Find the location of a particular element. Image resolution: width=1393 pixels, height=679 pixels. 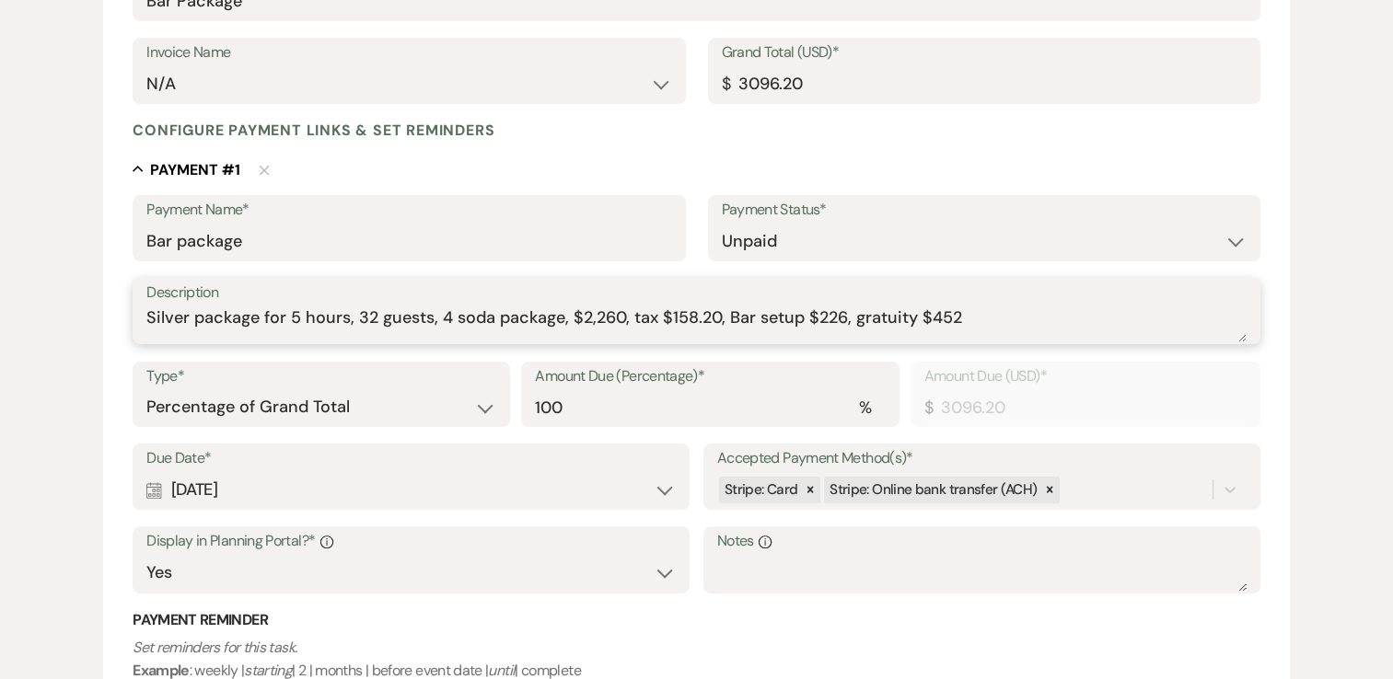

label: Payment Name* is located at coordinates (409, 210).